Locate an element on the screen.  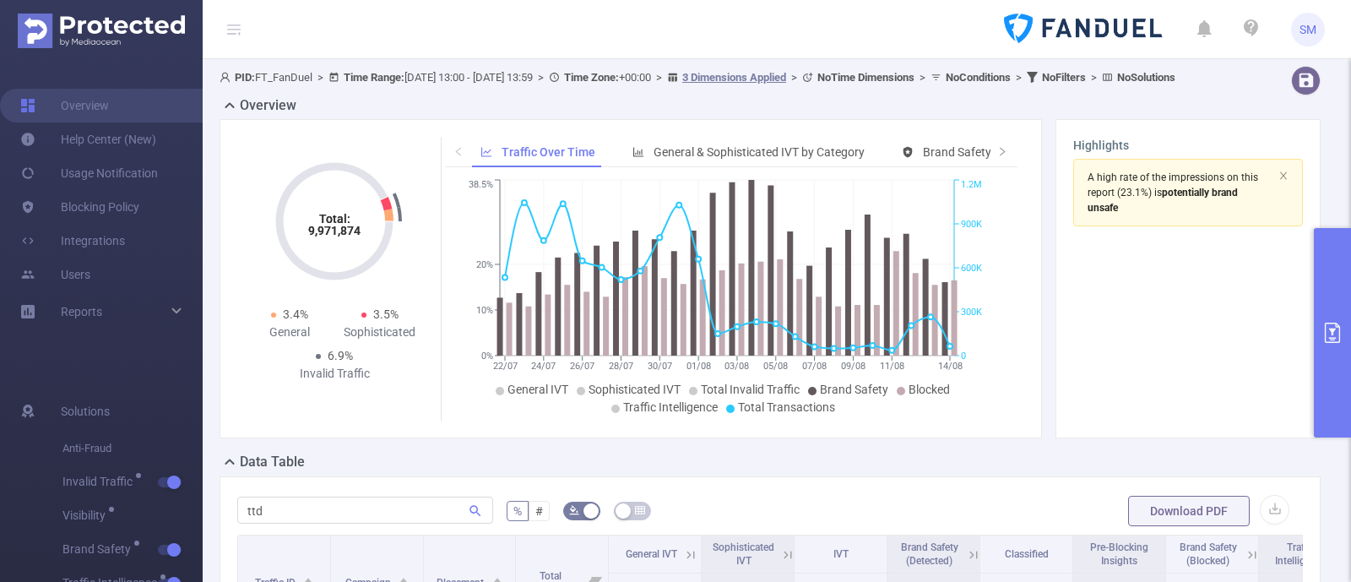
tspan: Total: is located at coordinates (334, 219).